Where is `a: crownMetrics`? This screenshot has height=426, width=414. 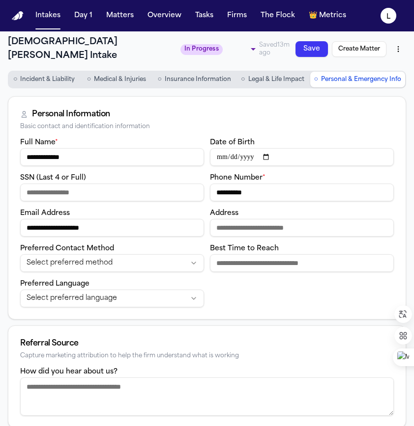
a: crownMetrics is located at coordinates (327, 16).